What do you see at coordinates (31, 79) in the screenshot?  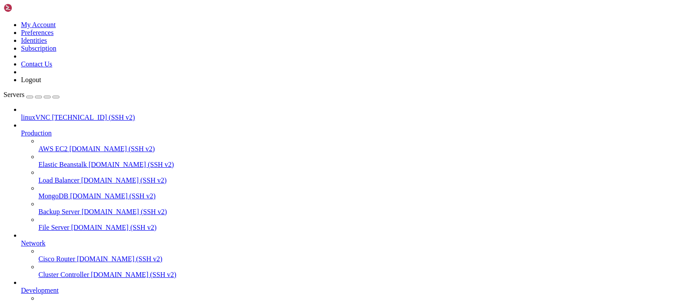 I see `a: Logout` at bounding box center [31, 79].